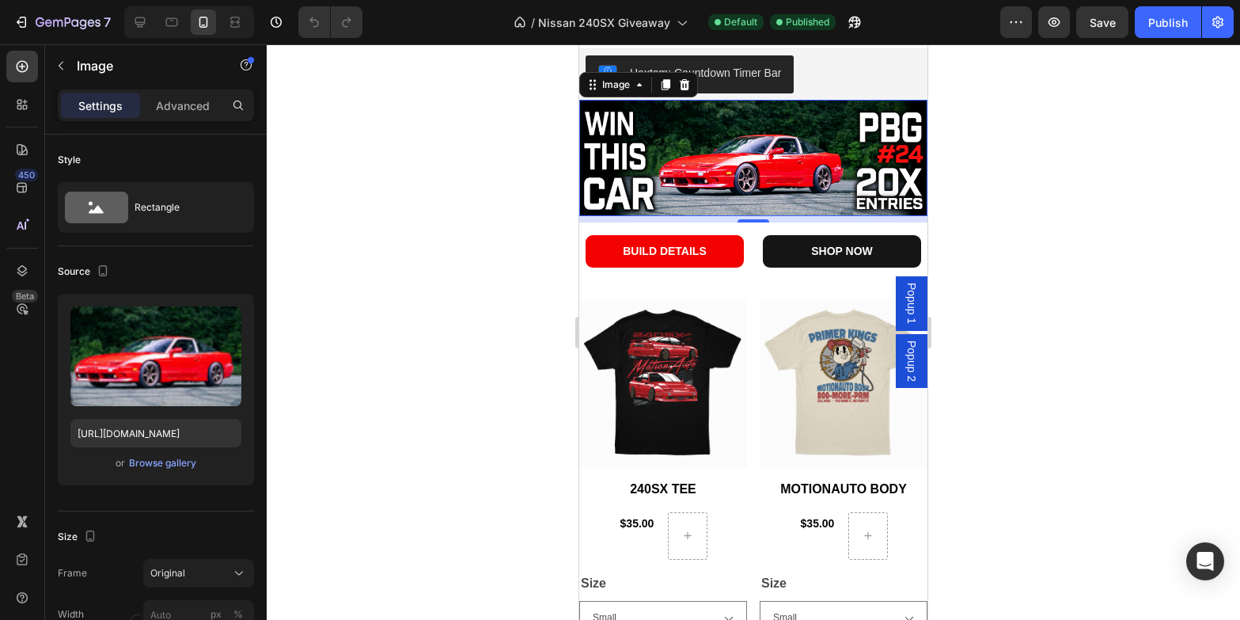  I want to click on div: Browse gallery, so click(162, 463).